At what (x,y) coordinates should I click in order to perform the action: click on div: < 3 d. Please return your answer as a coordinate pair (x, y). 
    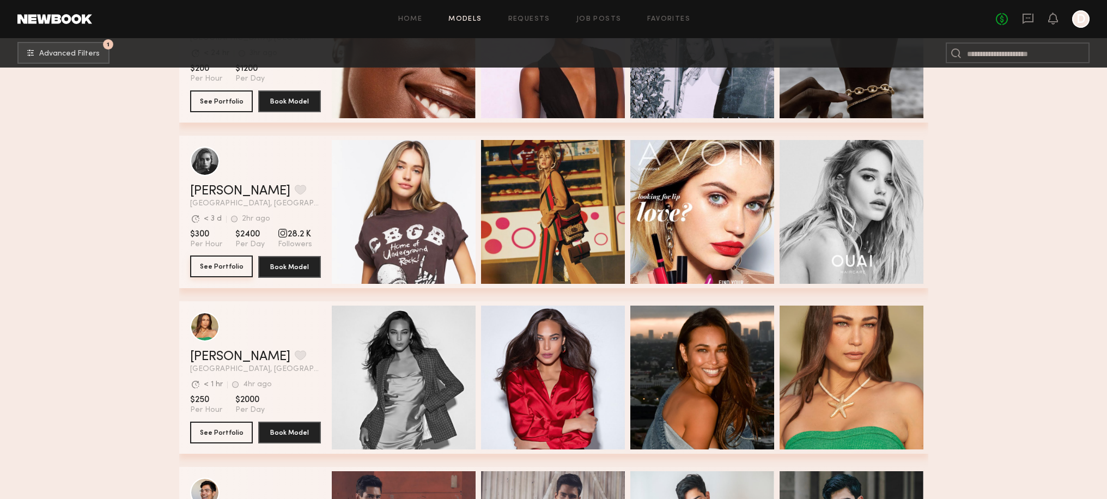
    Looking at the image, I should click on (212, 219).